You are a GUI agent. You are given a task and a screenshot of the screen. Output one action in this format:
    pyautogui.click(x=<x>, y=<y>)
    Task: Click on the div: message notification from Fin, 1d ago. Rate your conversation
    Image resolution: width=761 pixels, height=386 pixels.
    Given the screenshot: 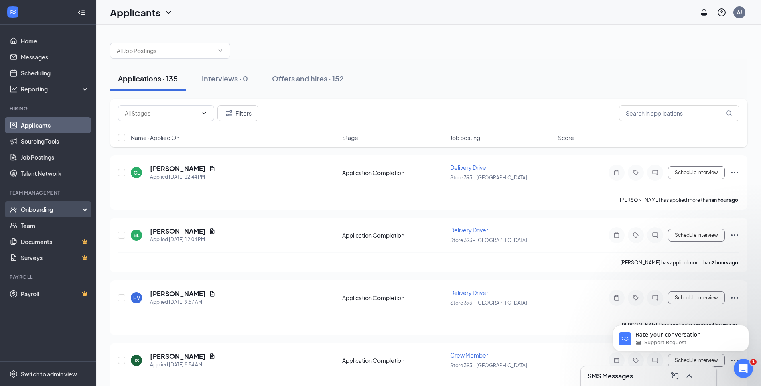 What is the action you would take?
    pyautogui.click(x=80, y=30)
    